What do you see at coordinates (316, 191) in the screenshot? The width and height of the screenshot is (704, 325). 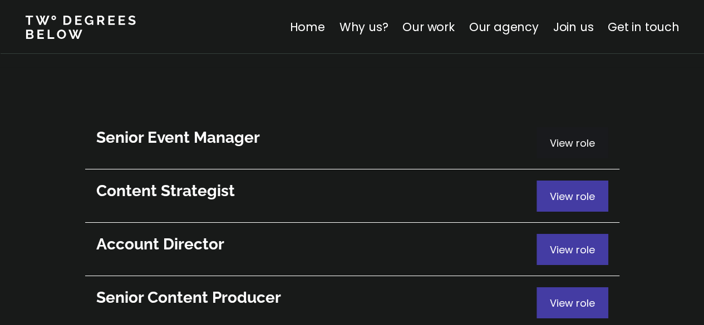 I see `h3: Content Strategist` at bounding box center [316, 191].